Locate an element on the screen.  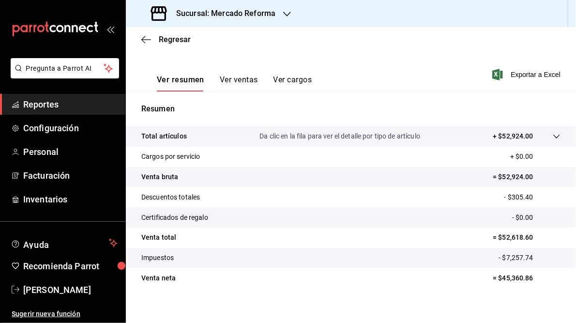
p: - $0.00 is located at coordinates (536, 217).